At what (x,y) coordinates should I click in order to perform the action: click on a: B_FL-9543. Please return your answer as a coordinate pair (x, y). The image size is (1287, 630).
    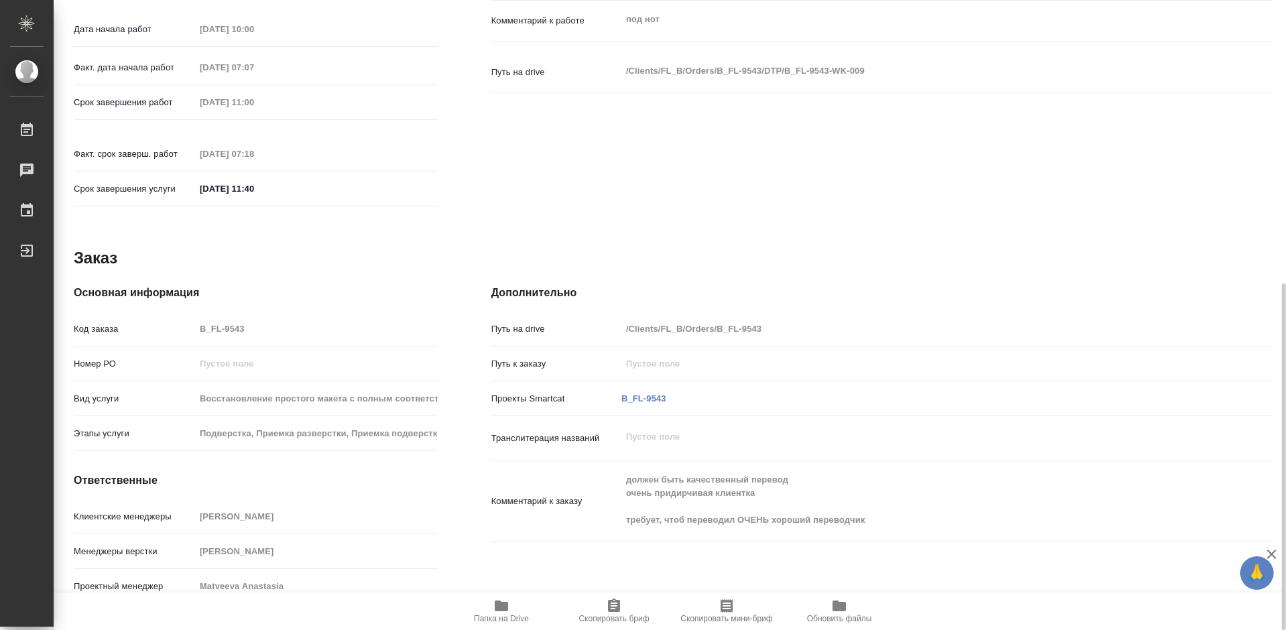
    Looking at the image, I should click on (644, 398).